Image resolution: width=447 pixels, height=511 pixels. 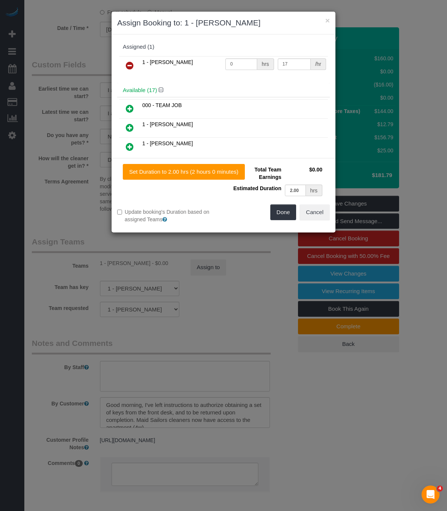 What do you see at coordinates (257, 188) in the screenshot?
I see `span: Estimated Duration` at bounding box center [257, 188].